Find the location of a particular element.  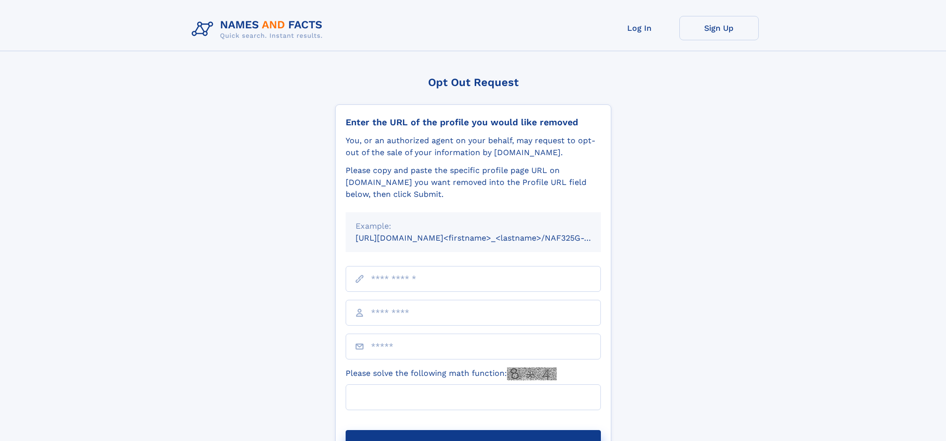

a: Sign Up is located at coordinates (719, 28).